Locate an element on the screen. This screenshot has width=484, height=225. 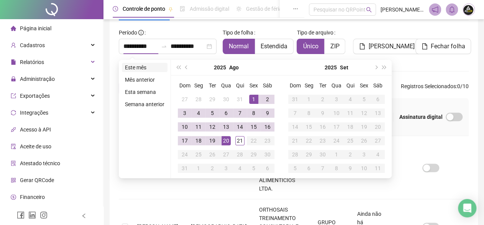
img: 60144 is located at coordinates (468, 10).